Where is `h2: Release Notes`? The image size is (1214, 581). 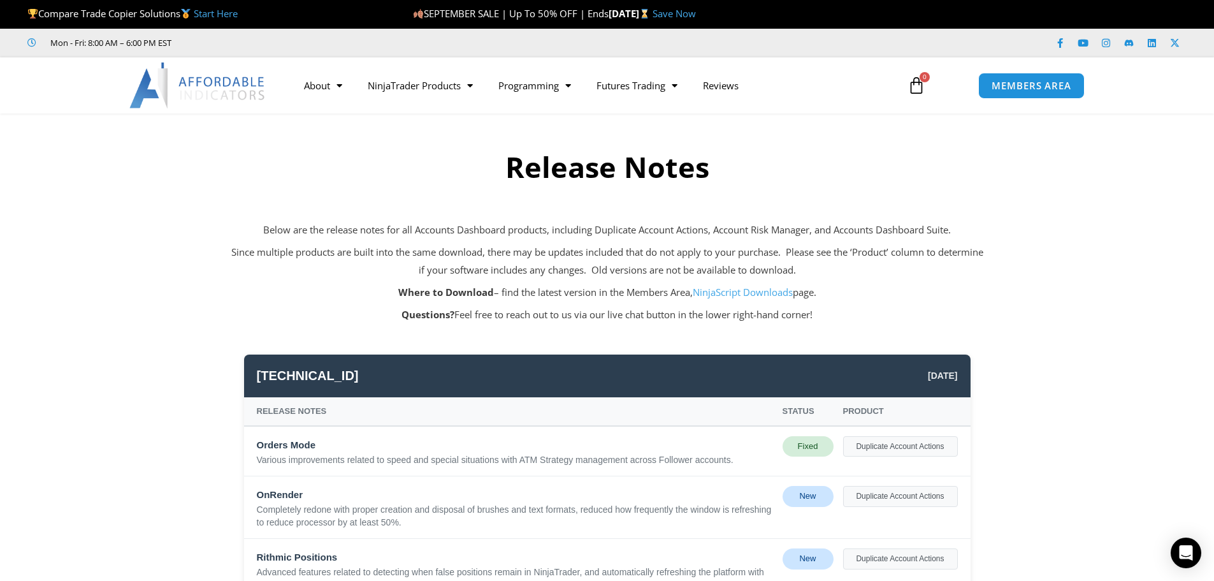
h2: Release Notes is located at coordinates (608, 167).